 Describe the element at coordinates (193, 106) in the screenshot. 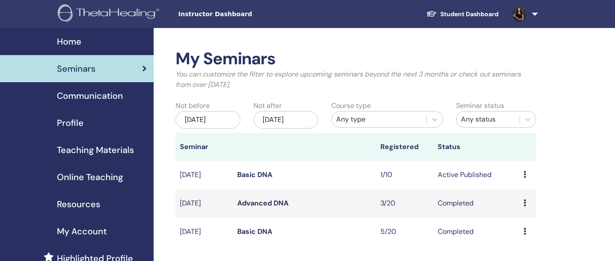

I see `label: Not before` at that location.